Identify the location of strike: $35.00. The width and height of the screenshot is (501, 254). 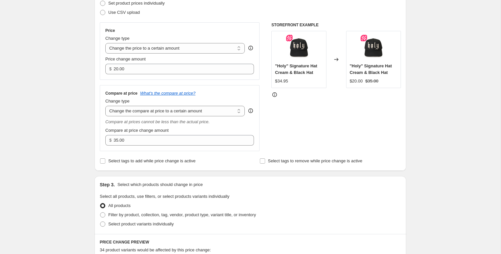
(372, 81).